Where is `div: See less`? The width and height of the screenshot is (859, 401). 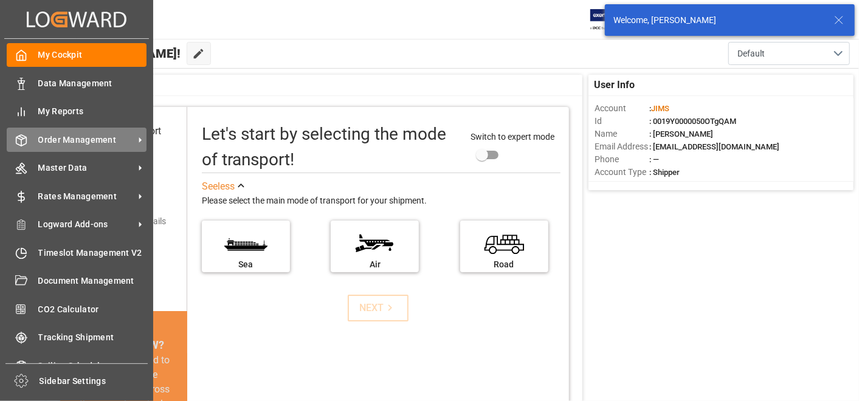 div: See less is located at coordinates (218, 187).